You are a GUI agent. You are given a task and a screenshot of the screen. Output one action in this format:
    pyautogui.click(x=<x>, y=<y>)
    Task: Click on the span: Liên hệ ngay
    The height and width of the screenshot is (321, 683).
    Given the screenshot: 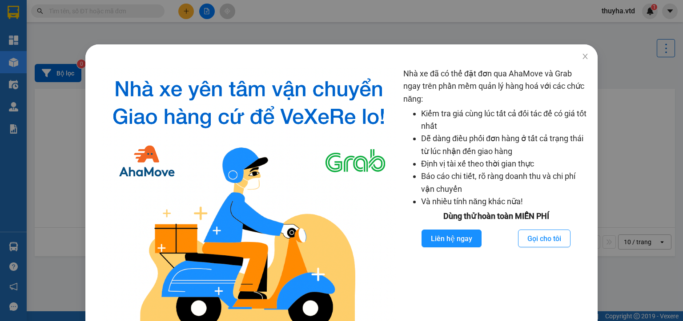 What is the action you would take?
    pyautogui.click(x=451, y=239)
    